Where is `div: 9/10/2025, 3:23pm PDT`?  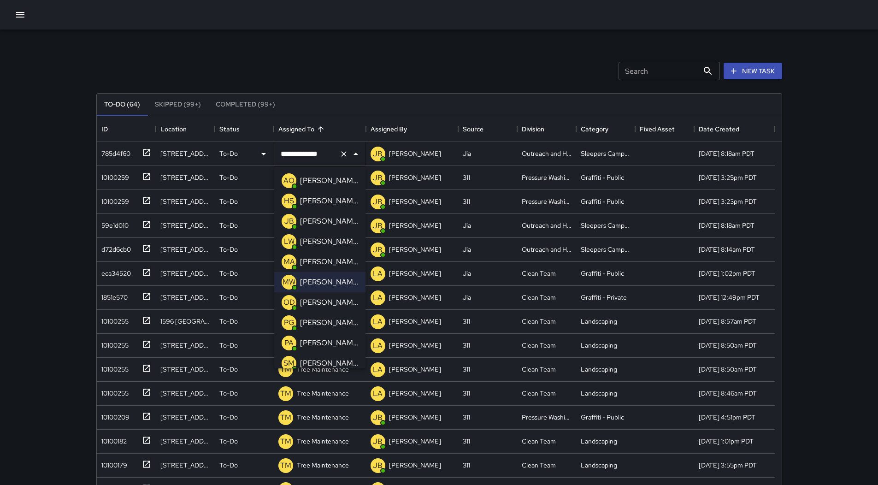
div: 9/10/2025, 3:23pm PDT is located at coordinates (727, 201).